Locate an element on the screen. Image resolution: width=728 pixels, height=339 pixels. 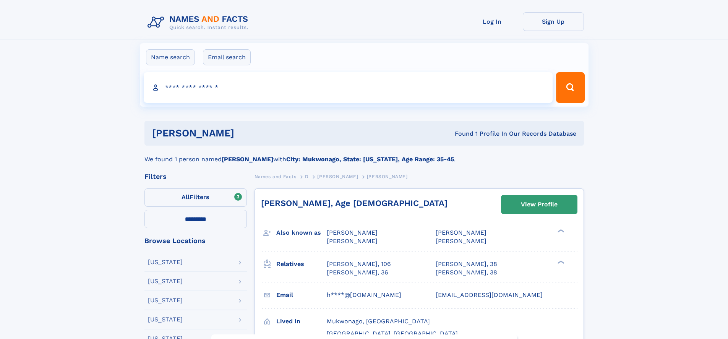
label: Filters is located at coordinates (196, 198).